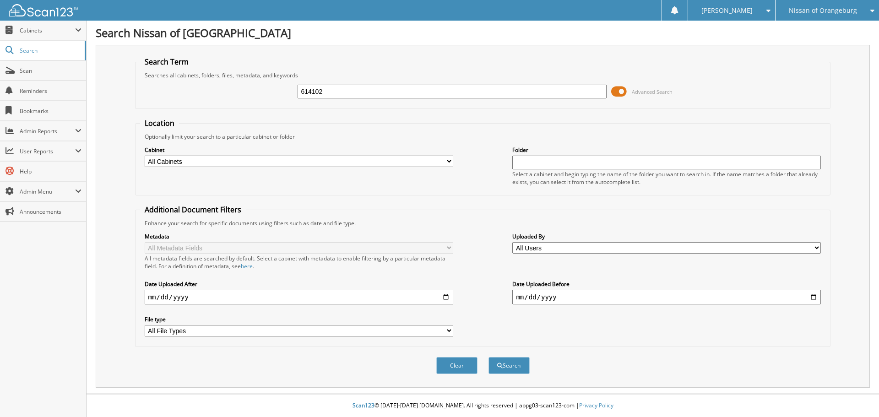  Describe the element at coordinates (457, 365) in the screenshot. I see `button: Clear` at that location.